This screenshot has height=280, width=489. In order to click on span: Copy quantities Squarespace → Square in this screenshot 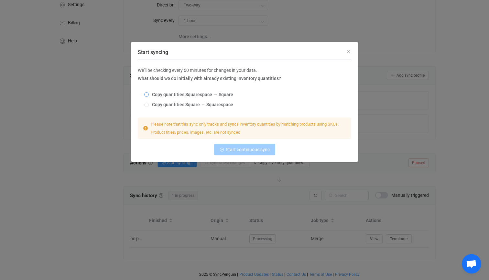, I will do `click(191, 94)`.